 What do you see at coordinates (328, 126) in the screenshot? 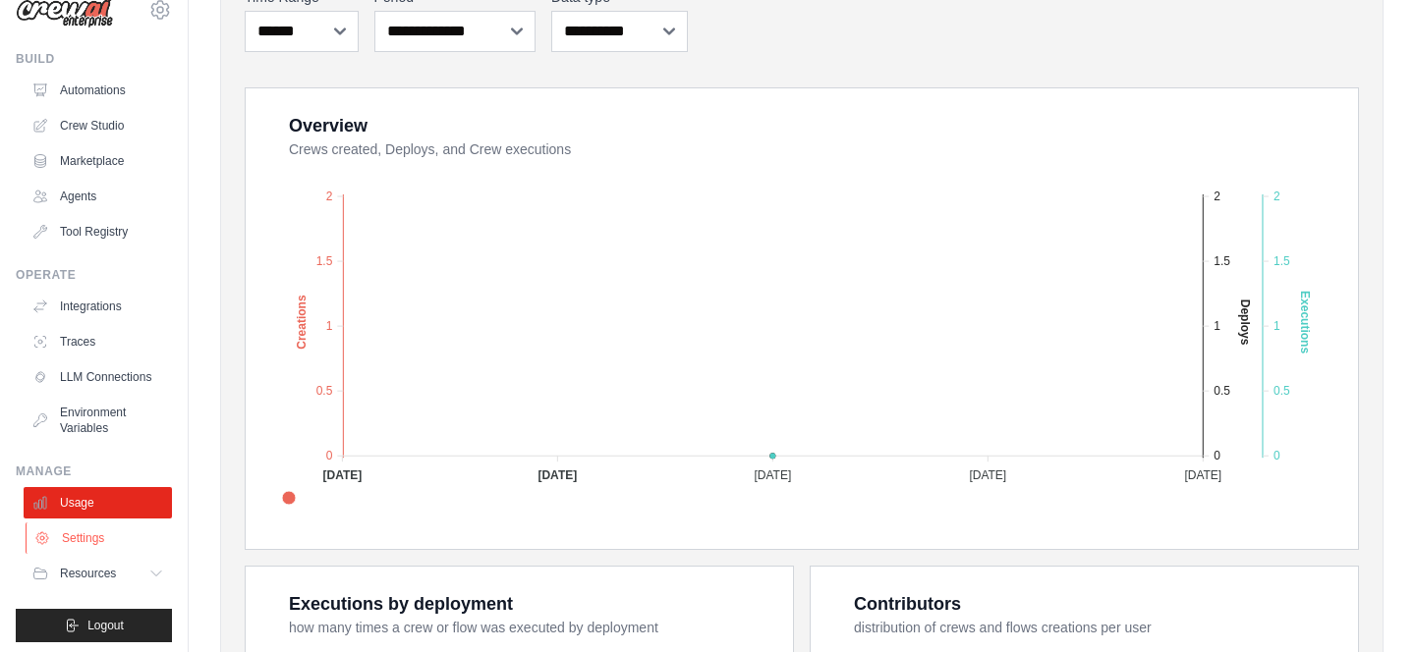
I see `div: Overview` at bounding box center [328, 126].